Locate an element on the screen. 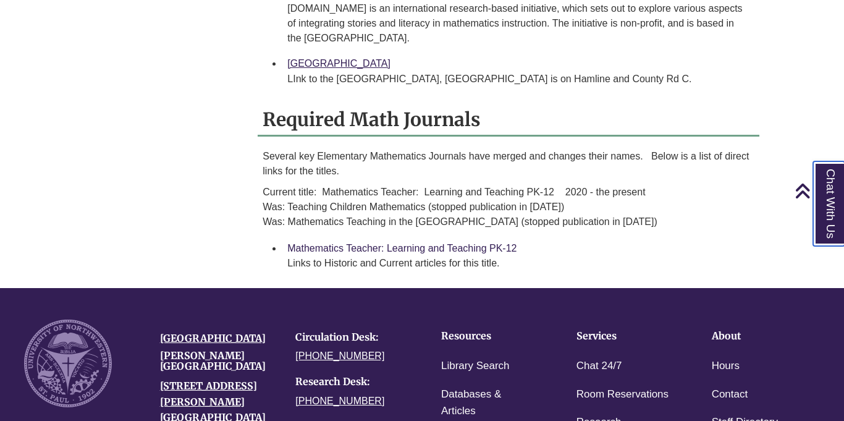 This screenshot has width=844, height=421. h4: Research Desk: is located at coordinates (354, 382).